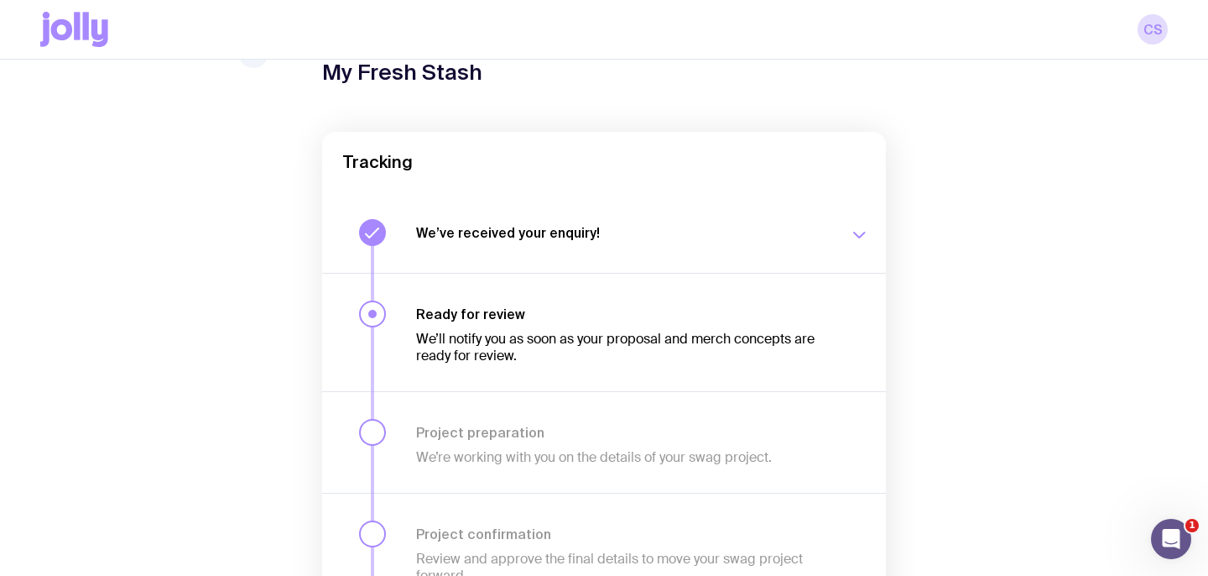  I want to click on h2: Tracking, so click(604, 162).